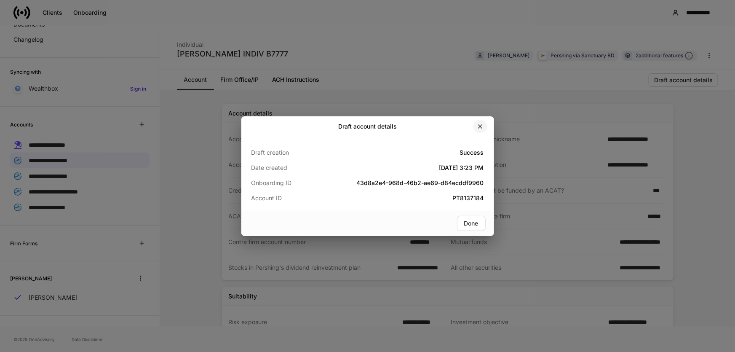 The image size is (735, 352). What do you see at coordinates (290, 168) in the screenshot?
I see `p: Date created` at bounding box center [290, 168].